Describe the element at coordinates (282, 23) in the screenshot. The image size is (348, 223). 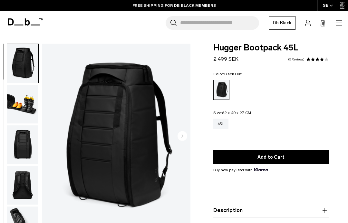
I see `a: Db Black` at that location.